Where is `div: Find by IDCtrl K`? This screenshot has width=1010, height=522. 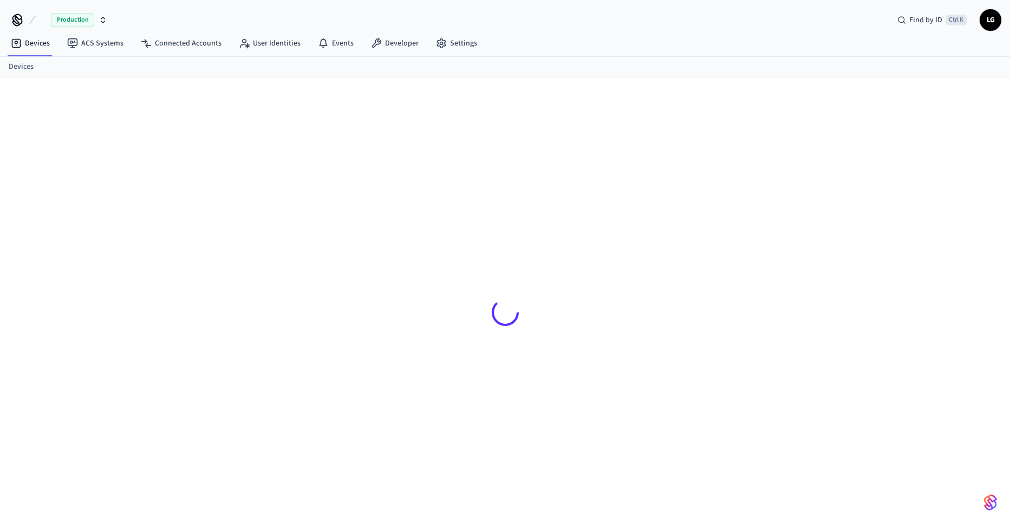
div: Find by IDCtrl K is located at coordinates (932, 20).